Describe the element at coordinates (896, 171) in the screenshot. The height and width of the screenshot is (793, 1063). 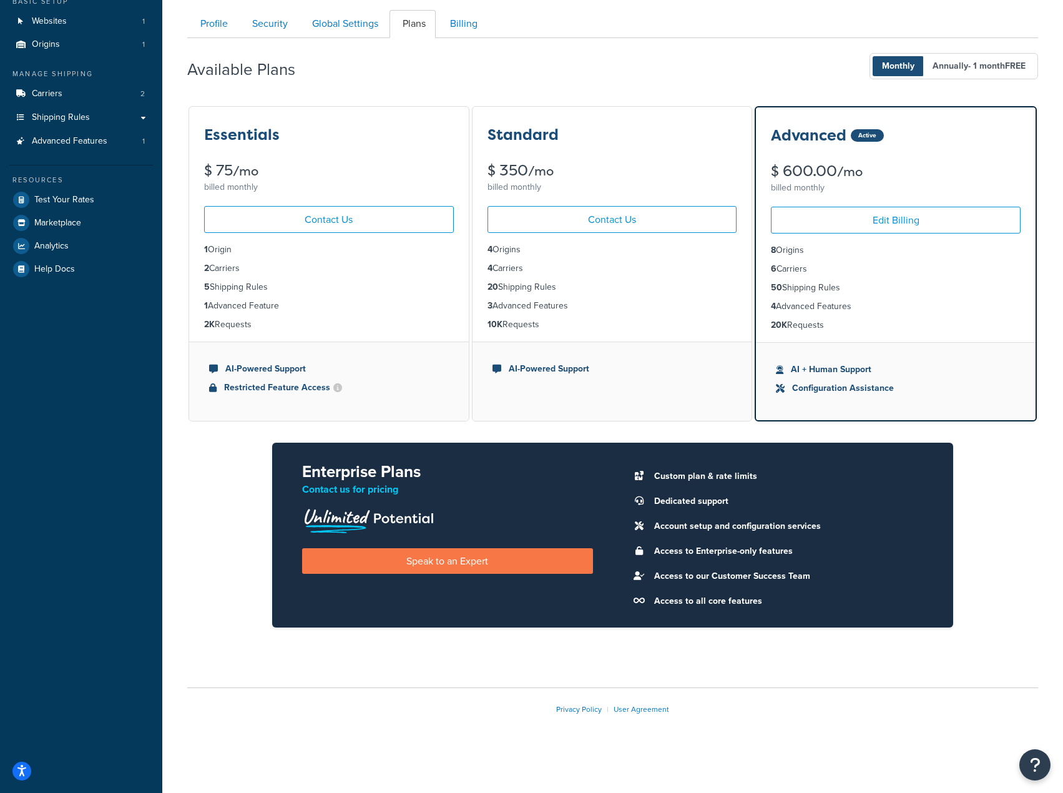
I see `div: $ 600.00` at that location.